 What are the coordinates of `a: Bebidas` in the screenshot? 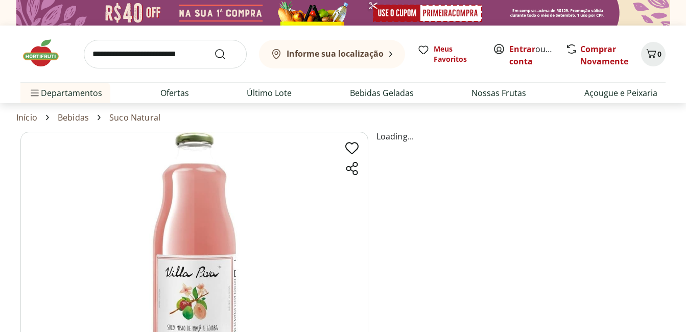 It's located at (73, 117).